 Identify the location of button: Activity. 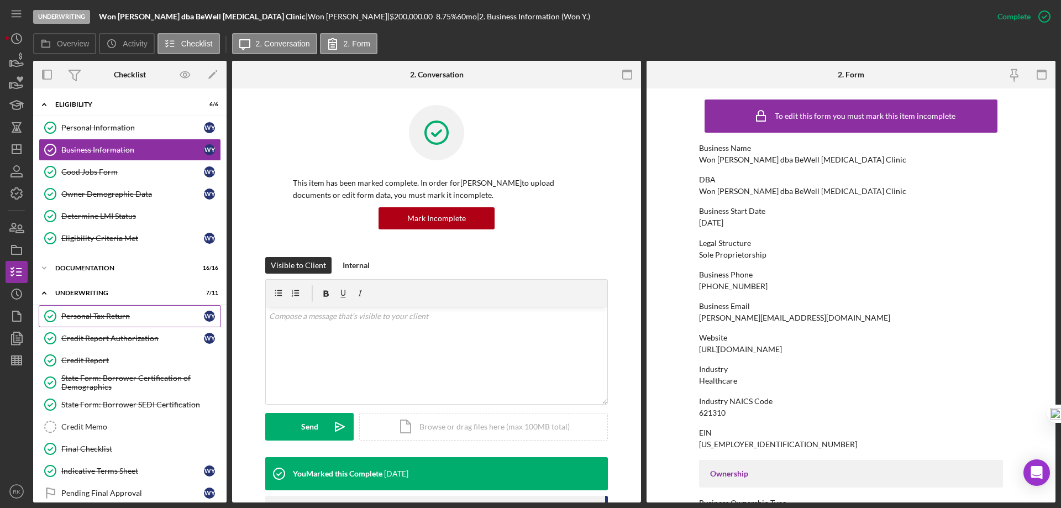
(127, 44).